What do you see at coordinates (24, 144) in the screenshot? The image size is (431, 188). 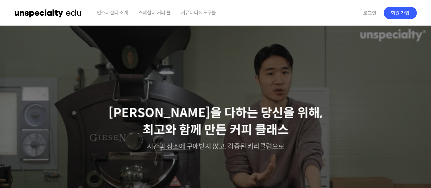 I see `span: 홈` at bounding box center [24, 144].